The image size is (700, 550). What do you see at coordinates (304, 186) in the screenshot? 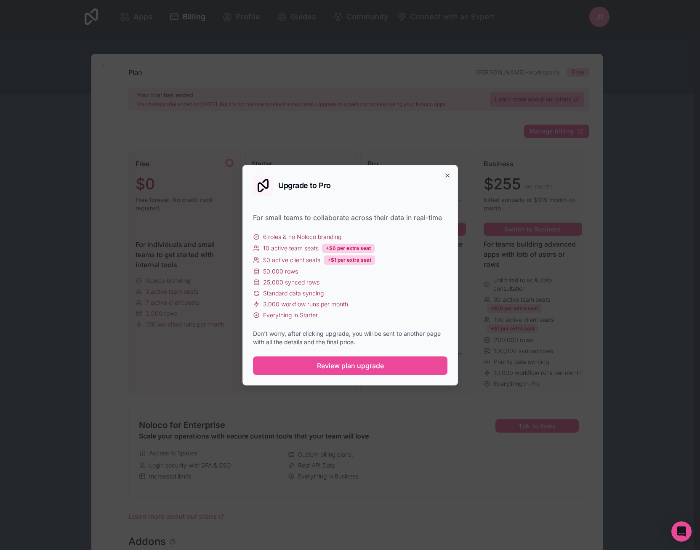
I see `h2: Upgrade to Pro` at bounding box center [304, 186].